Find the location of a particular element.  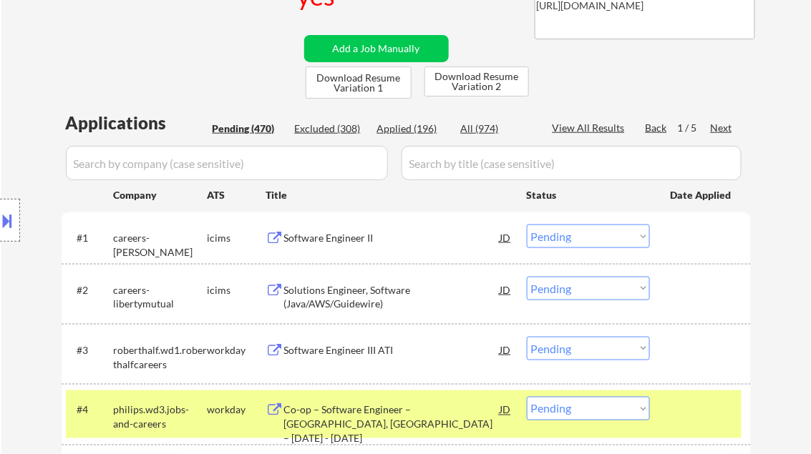

div: View All Results is located at coordinates (590, 128).